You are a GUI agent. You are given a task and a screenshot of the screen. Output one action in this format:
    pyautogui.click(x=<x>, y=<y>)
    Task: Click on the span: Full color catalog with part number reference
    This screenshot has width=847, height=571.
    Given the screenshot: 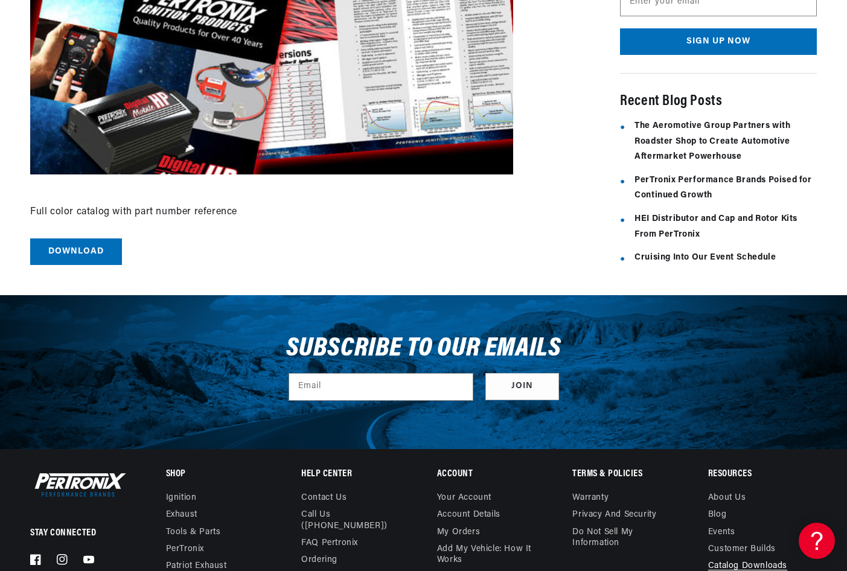 What is the action you would take?
    pyautogui.click(x=133, y=212)
    